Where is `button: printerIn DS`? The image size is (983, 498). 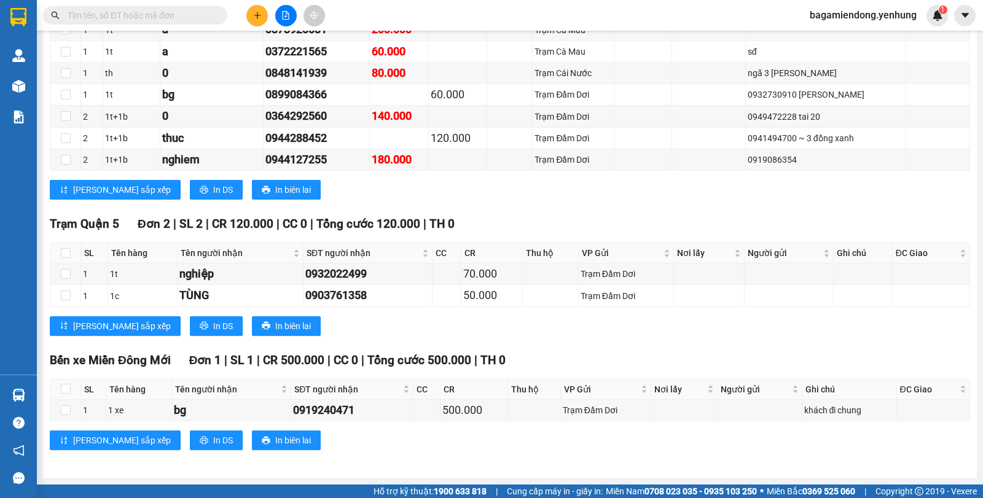
button: printerIn DS is located at coordinates (216, 326).